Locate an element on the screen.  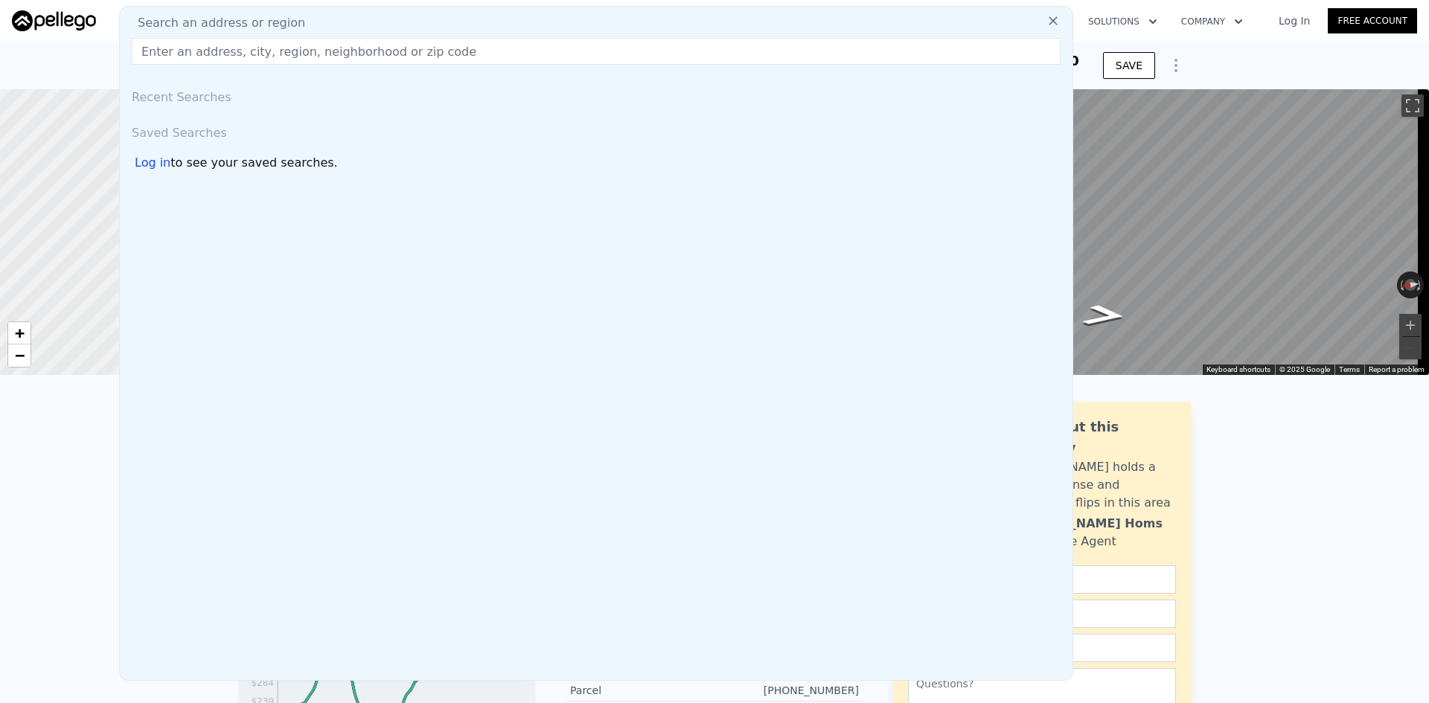
div: Saved Searches is located at coordinates (596, 130).